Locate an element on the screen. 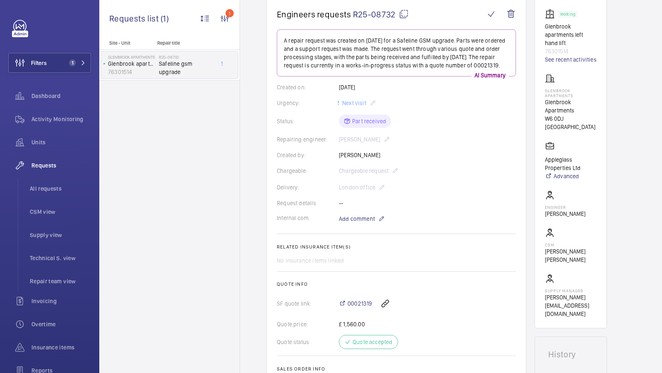 The height and width of the screenshot is (373, 662). a: See recent activities is located at coordinates (571, 60).